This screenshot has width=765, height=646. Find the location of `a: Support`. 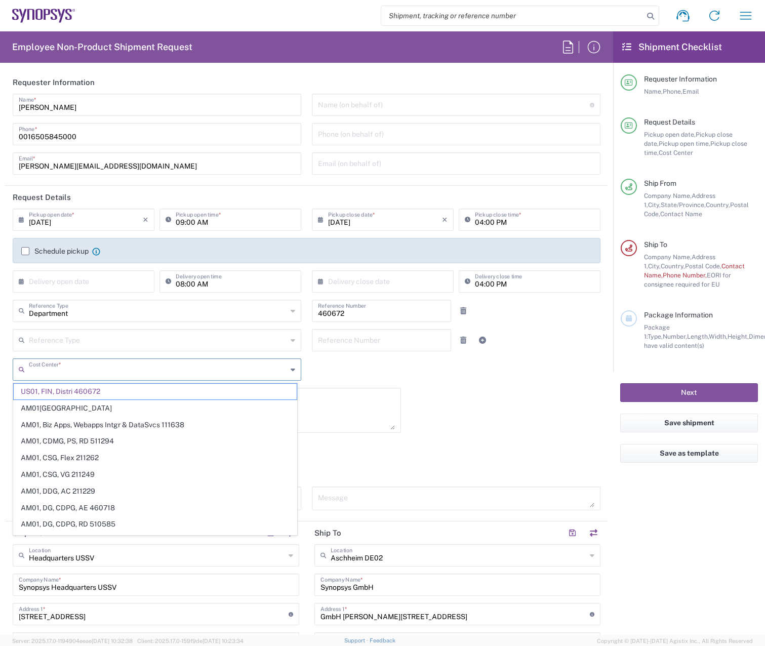

a: Support is located at coordinates (357, 640).